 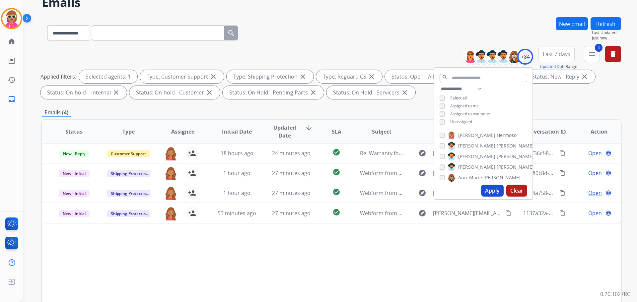 What do you see at coordinates (607, 38) in the screenshot?
I see `span: Just now` at bounding box center [607, 38].